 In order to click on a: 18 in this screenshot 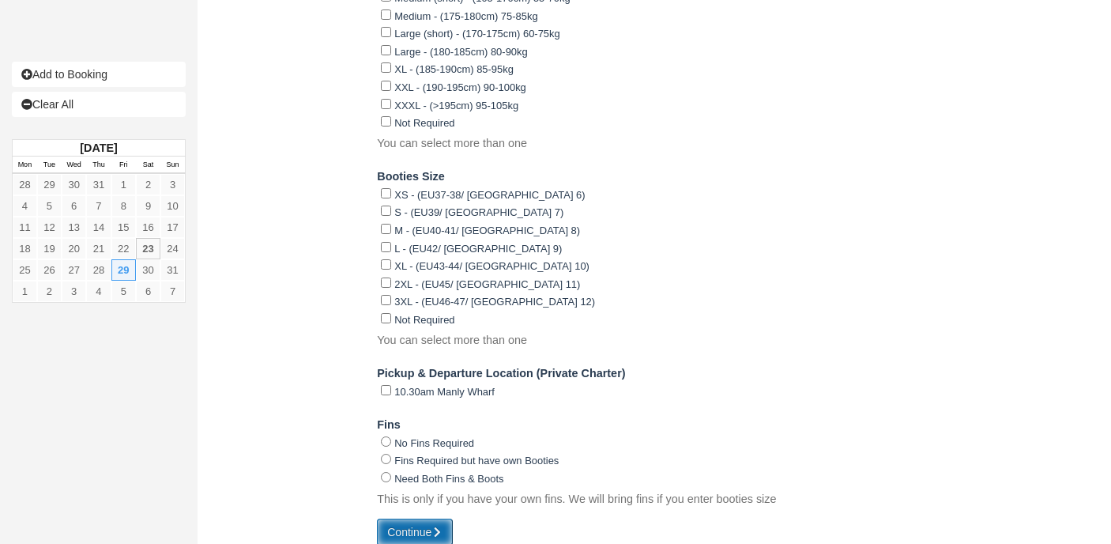, I will do `click(24, 248)`.